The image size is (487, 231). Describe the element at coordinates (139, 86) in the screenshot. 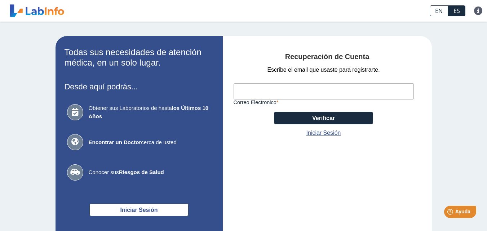

I see `h3: Desde aquí podrás...` at that location.